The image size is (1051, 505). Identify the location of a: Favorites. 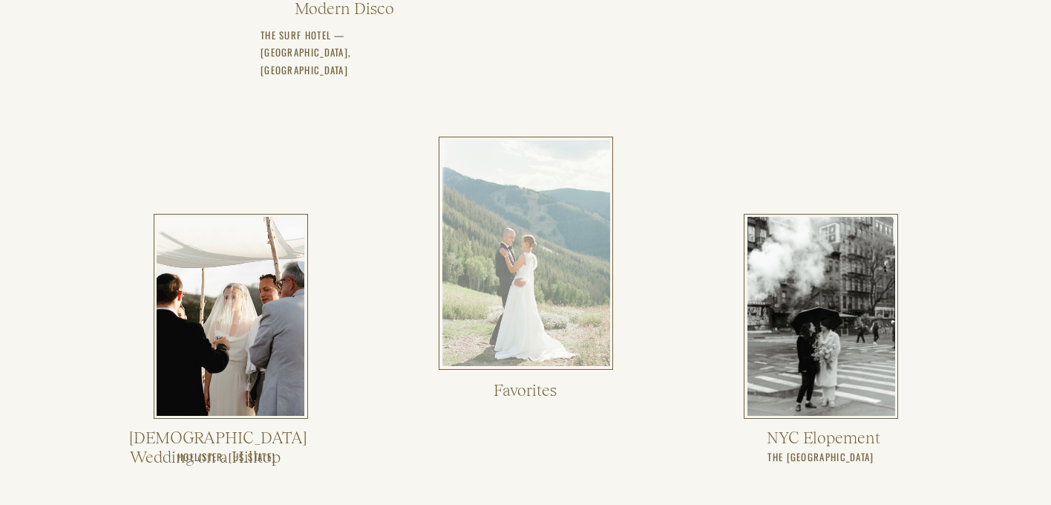
(526, 390).